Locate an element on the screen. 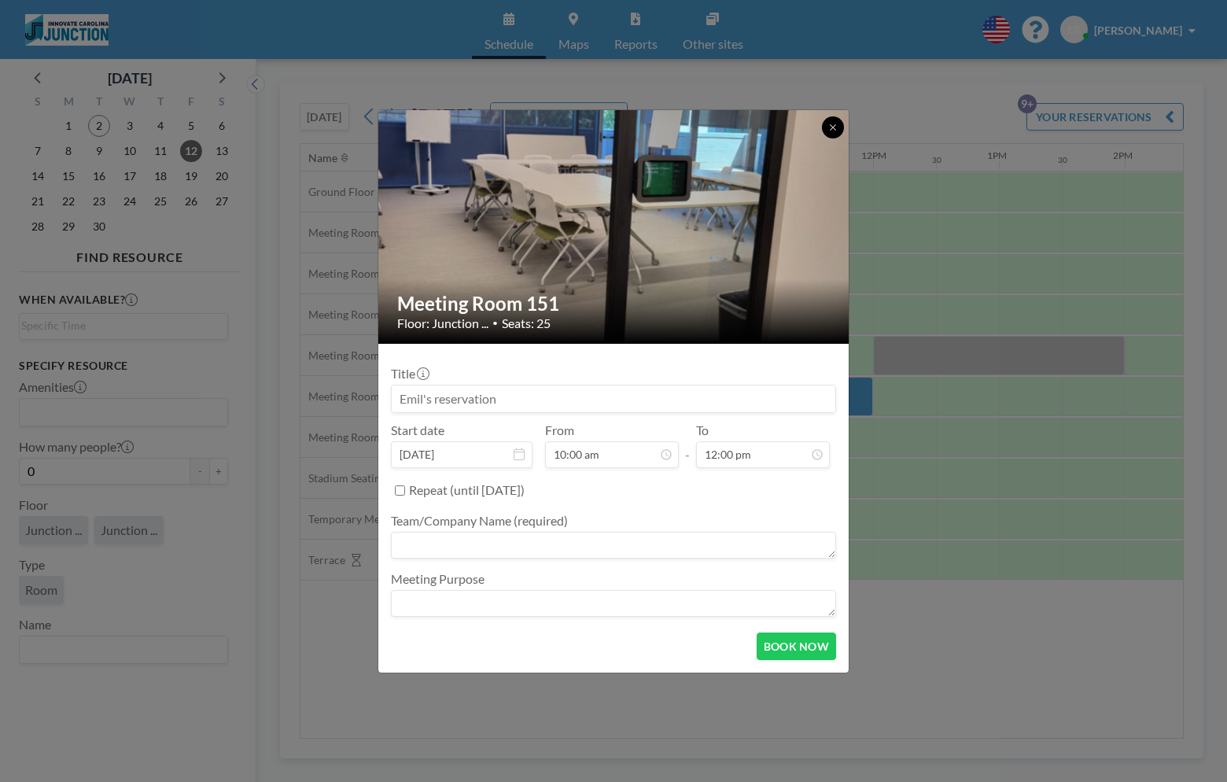 The width and height of the screenshot is (1227, 782). button: BOOK NOW is located at coordinates (796, 646).